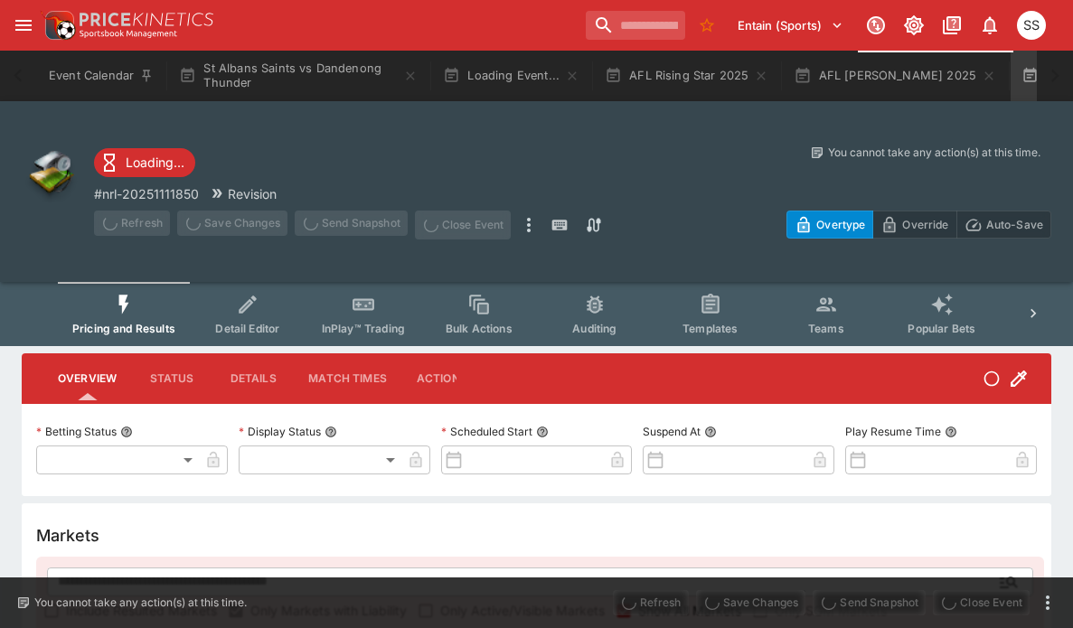  Describe the element at coordinates (710, 432) in the screenshot. I see `button: Suspend At` at that location.